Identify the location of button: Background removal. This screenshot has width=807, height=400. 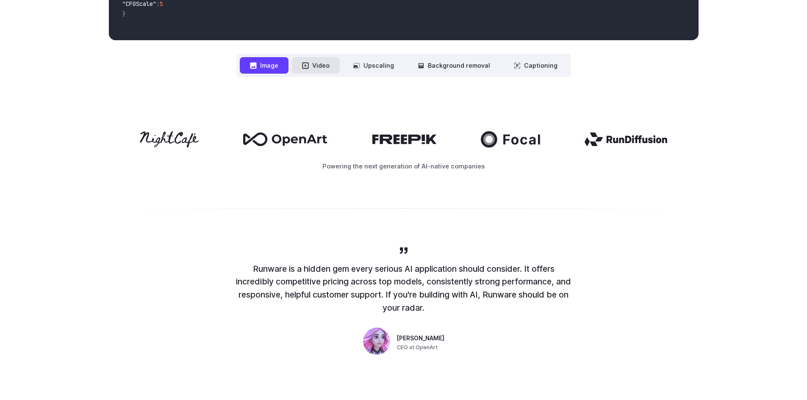
(453, 65).